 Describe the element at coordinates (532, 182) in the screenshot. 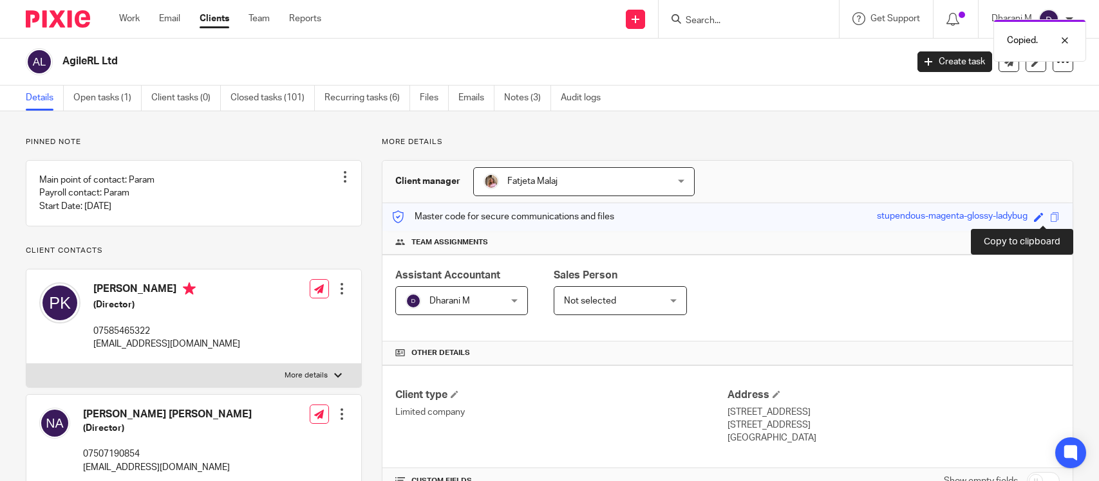

I see `span: Fatjeta Malaj` at that location.